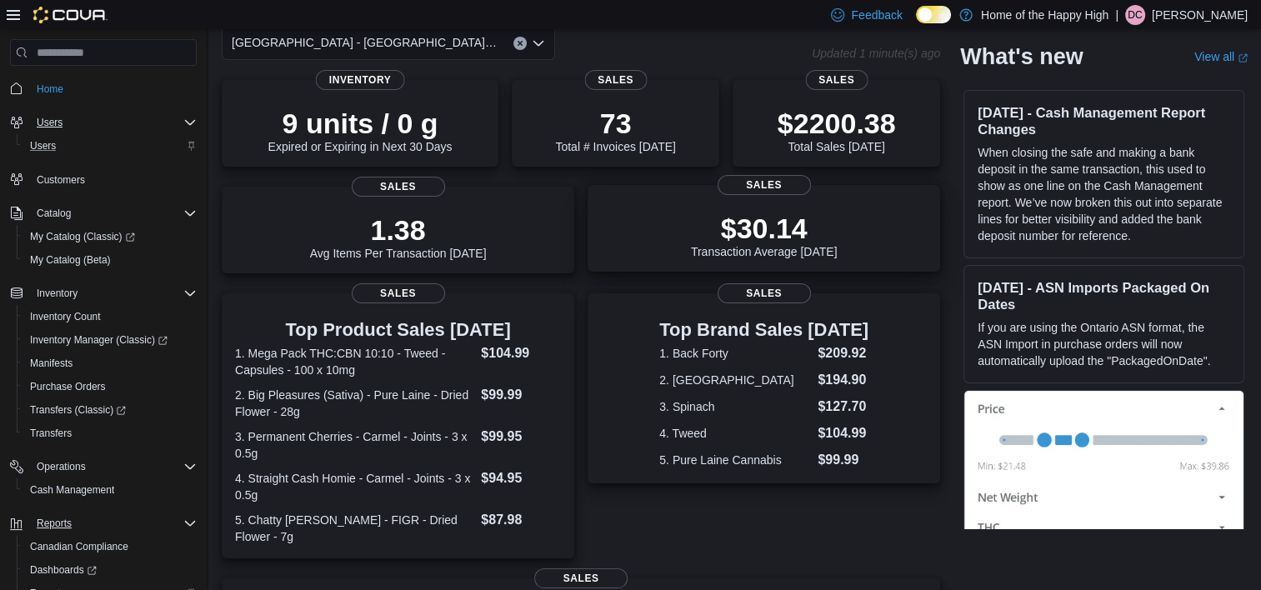 The image size is (1261, 590). What do you see at coordinates (110, 363) in the screenshot?
I see `span: Manifests` at bounding box center [110, 363].